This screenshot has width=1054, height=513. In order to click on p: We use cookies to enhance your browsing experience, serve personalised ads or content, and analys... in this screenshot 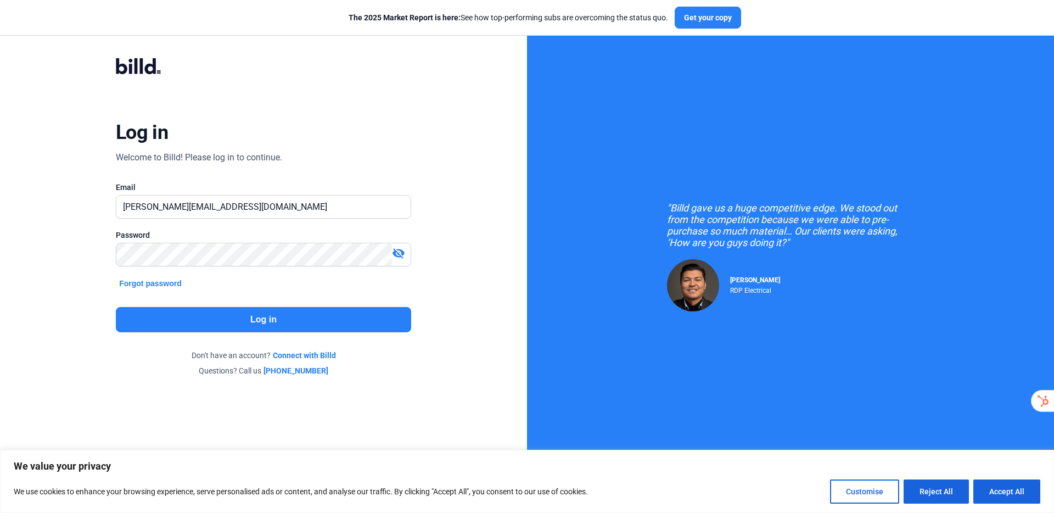, I will do `click(301, 491)`.